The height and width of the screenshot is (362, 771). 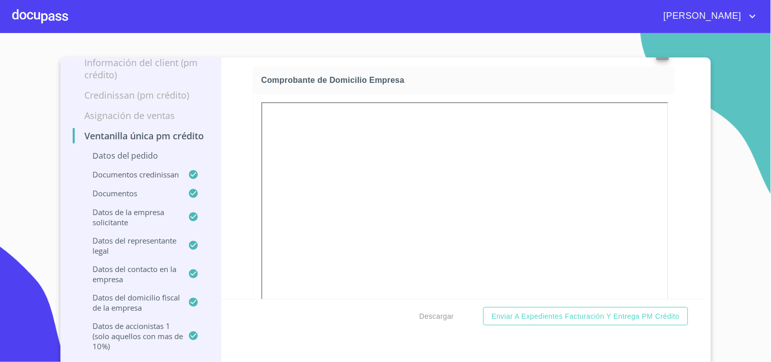 I want to click on span: Descargar, so click(x=437, y=316).